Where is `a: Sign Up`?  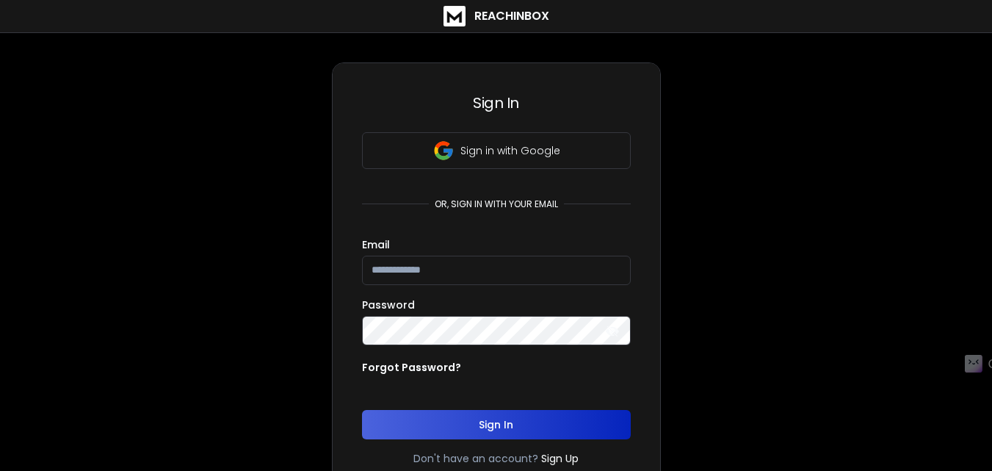
a: Sign Up is located at coordinates (560, 458).